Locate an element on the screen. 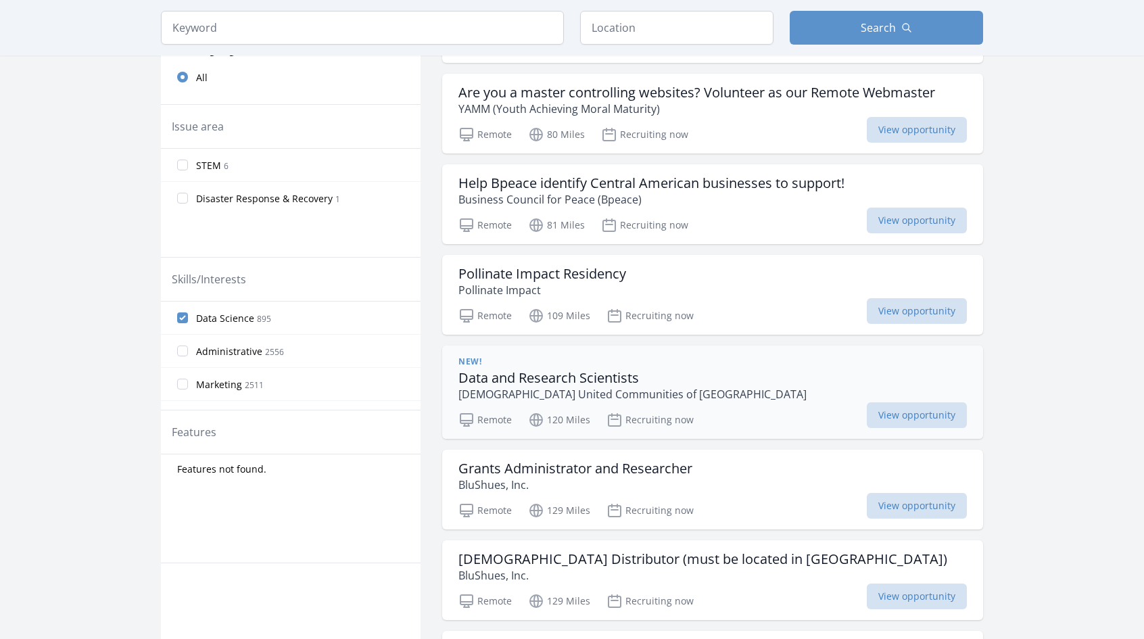 The width and height of the screenshot is (1144, 639). h3: Grants Administrator and Researcher is located at coordinates (575, 468).